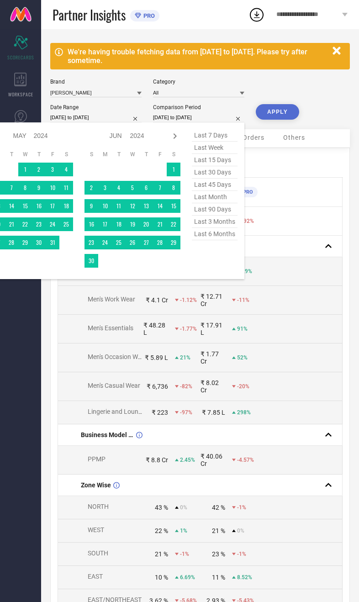  What do you see at coordinates (66, 188) in the screenshot?
I see `td: Sat May 11 2024` at bounding box center [66, 188].